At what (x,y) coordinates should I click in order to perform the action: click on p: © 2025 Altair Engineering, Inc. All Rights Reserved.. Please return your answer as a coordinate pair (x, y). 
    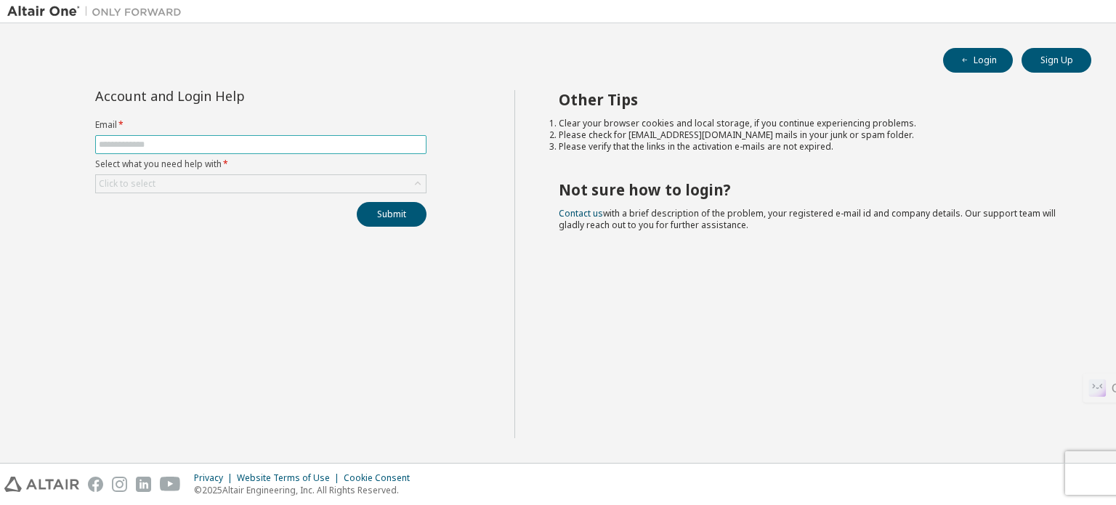
    Looking at the image, I should click on (306, 490).